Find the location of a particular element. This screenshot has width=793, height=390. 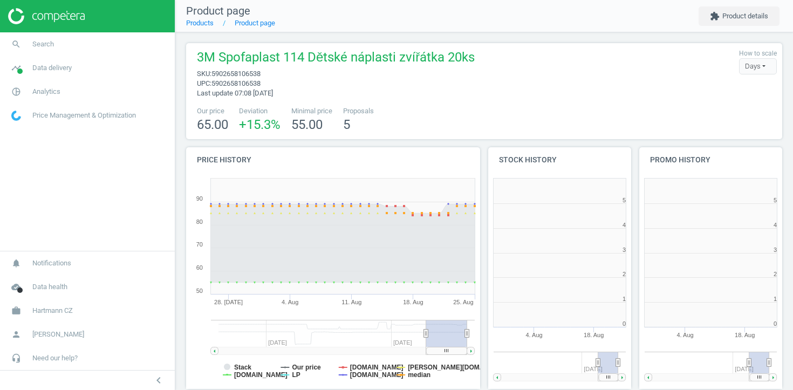

span: Product page is located at coordinates (218, 11).